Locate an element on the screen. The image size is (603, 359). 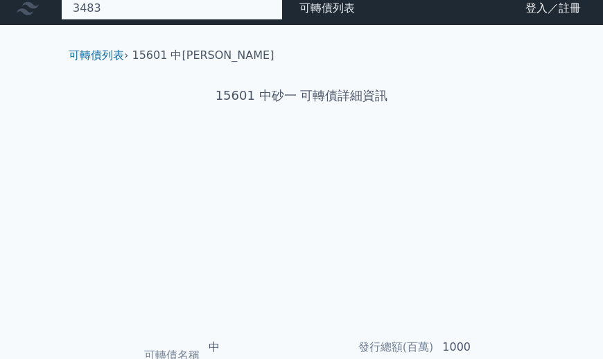
div: 聊天小工具 is located at coordinates (568, 326).